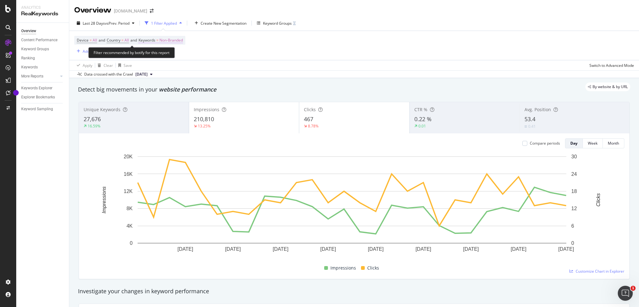  Describe the element at coordinates (43, 58) in the screenshot. I see `a: Ranking` at that location.